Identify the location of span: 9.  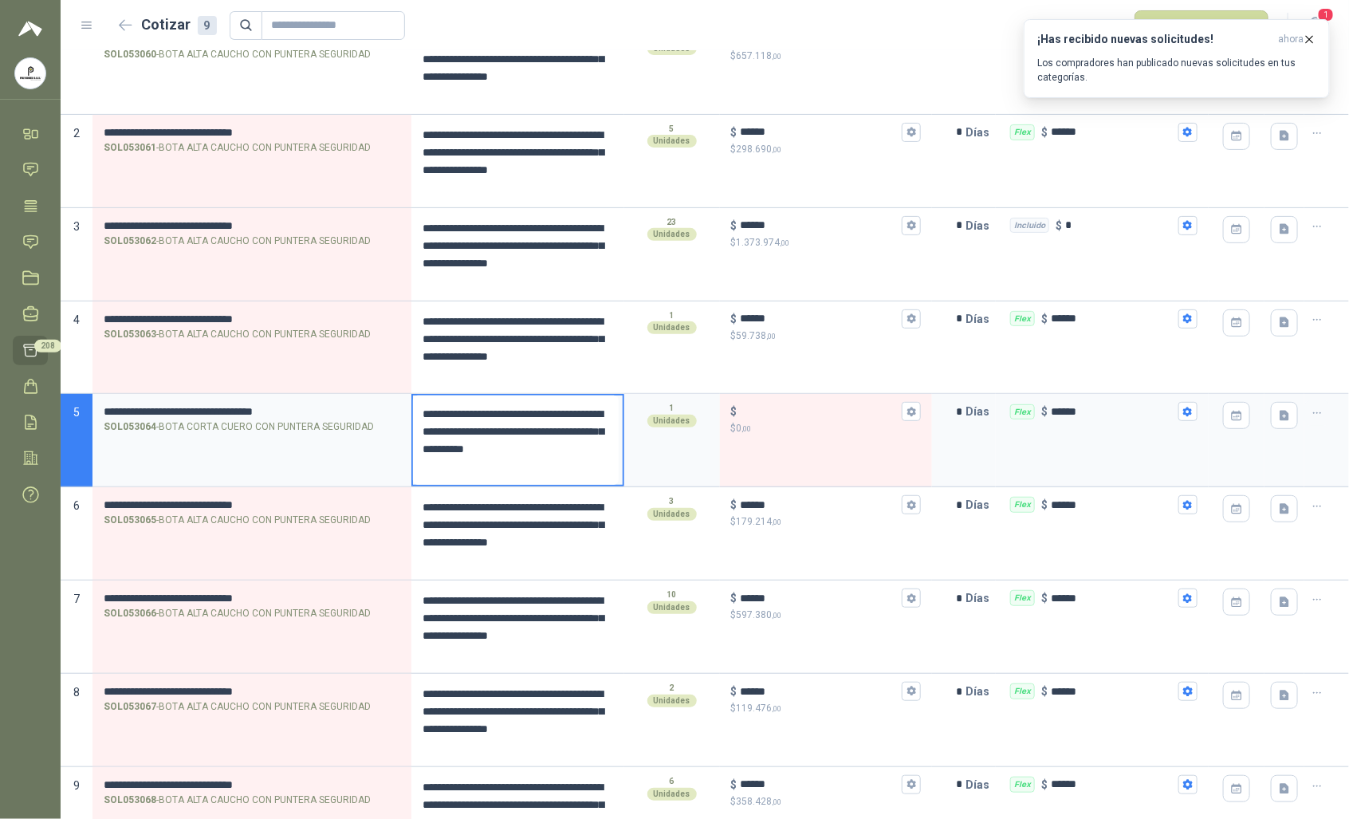
(77, 785).